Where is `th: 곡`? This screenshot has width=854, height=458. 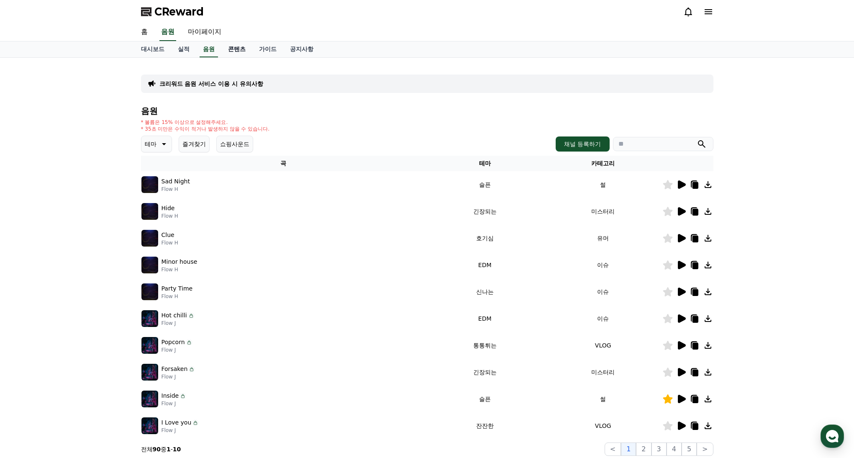
th: 곡 is located at coordinates (283, 163).